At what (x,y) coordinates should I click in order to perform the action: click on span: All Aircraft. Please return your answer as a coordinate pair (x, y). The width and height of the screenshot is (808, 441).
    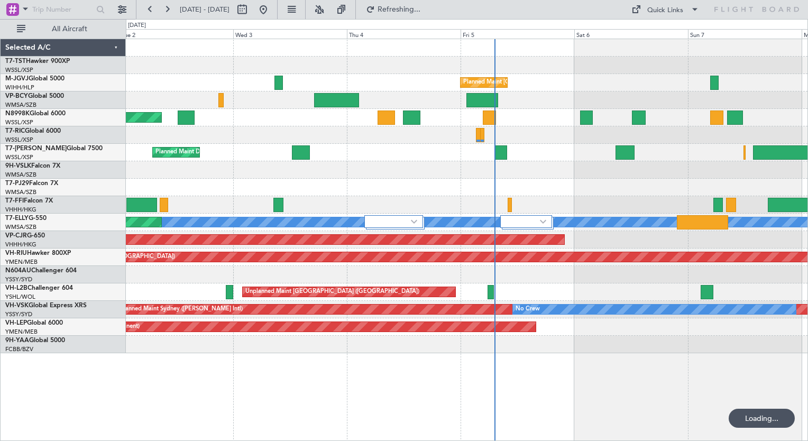
    Looking at the image, I should click on (69, 29).